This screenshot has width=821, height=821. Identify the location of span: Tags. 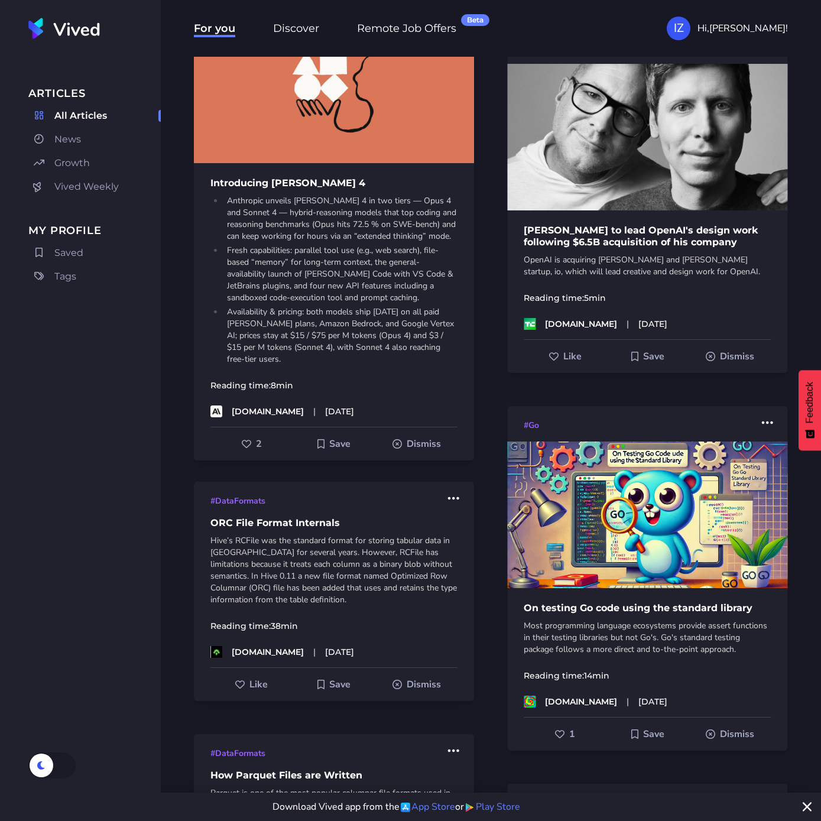
(65, 277).